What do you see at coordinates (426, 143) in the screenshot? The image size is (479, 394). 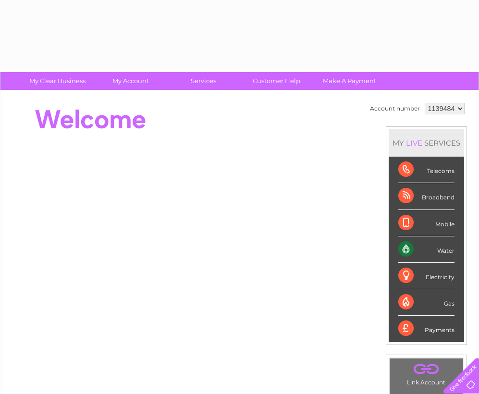 I see `div: MY SERVICES` at bounding box center [426, 143].